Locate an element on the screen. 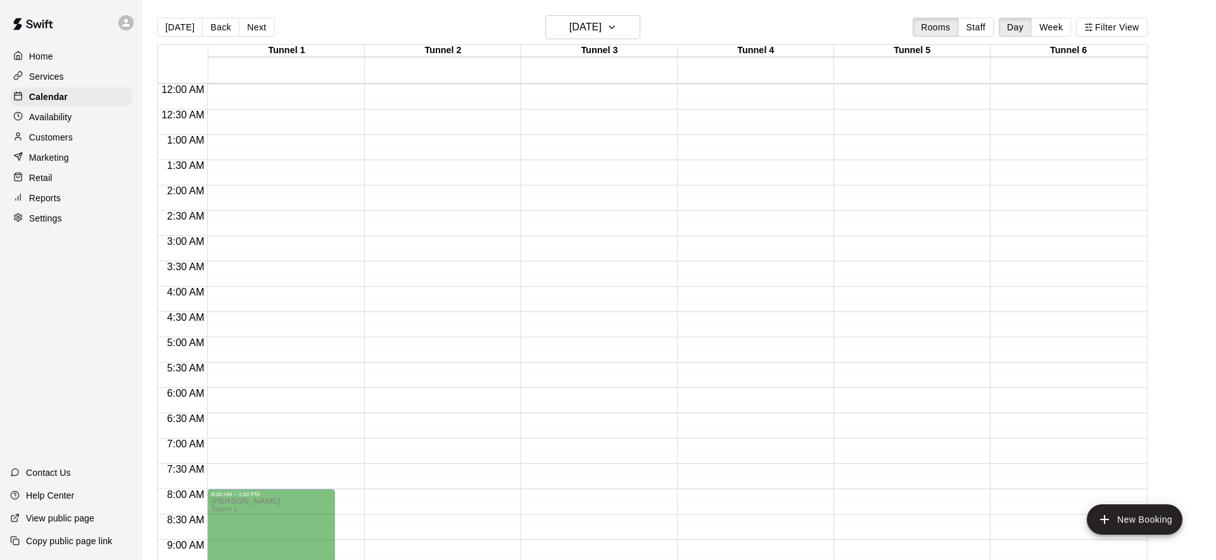 The image size is (1216, 560). button: Week is located at coordinates (1051, 27).